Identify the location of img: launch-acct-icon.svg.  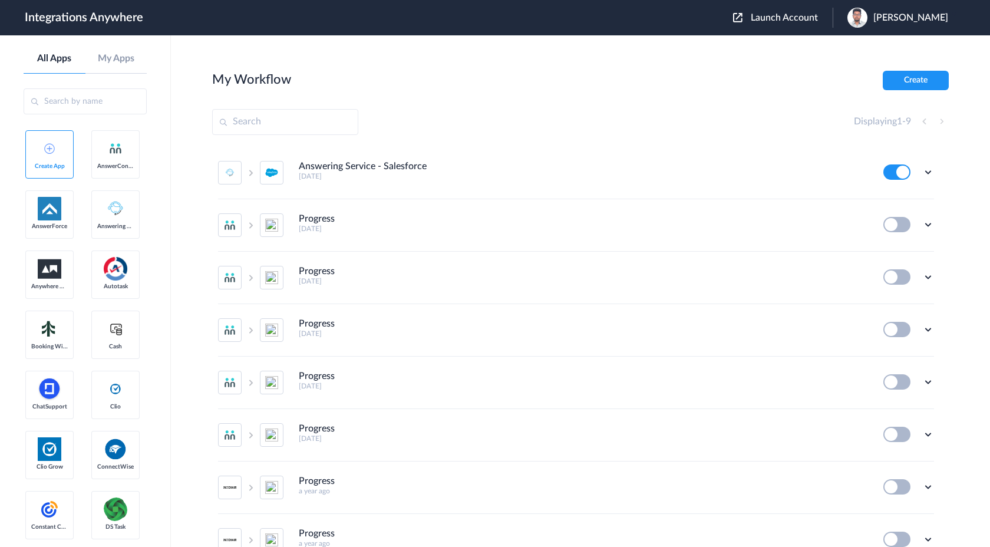
(738, 18).